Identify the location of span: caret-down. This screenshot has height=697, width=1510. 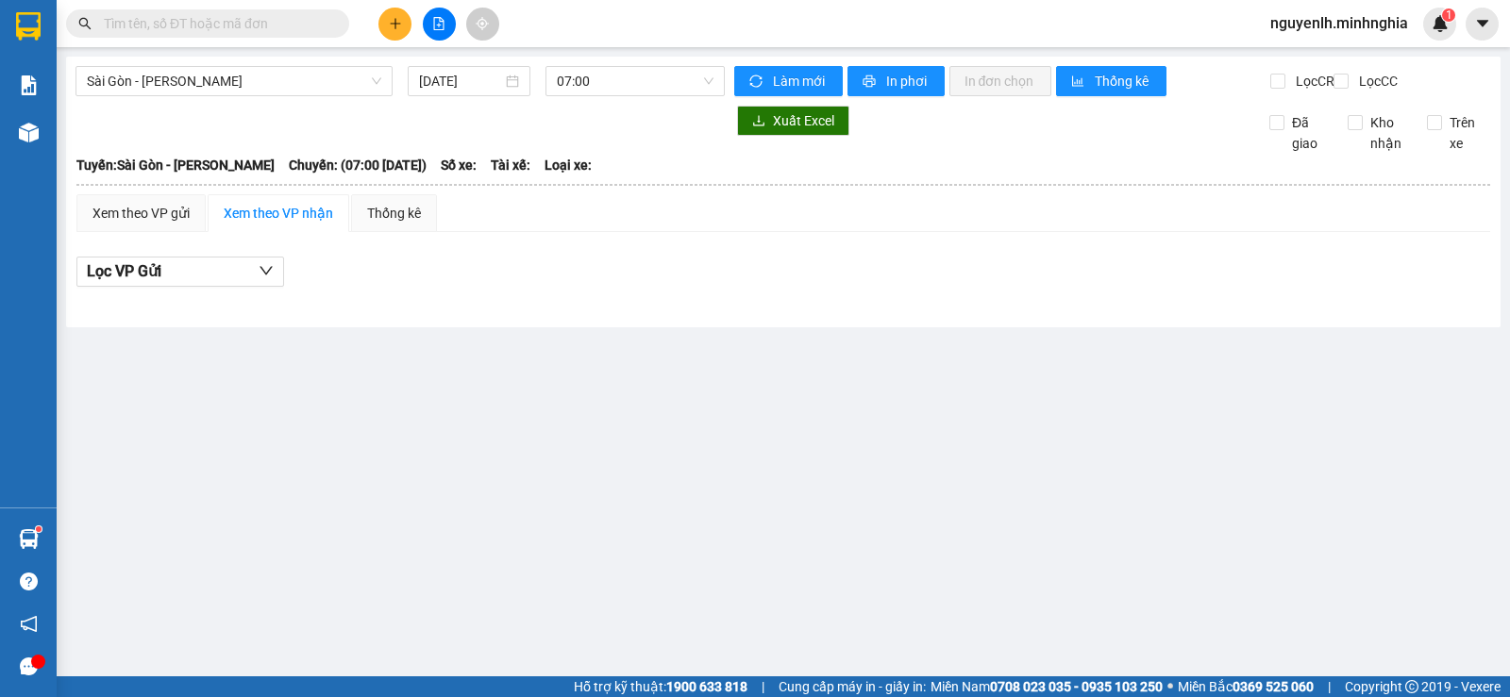
(1483, 24).